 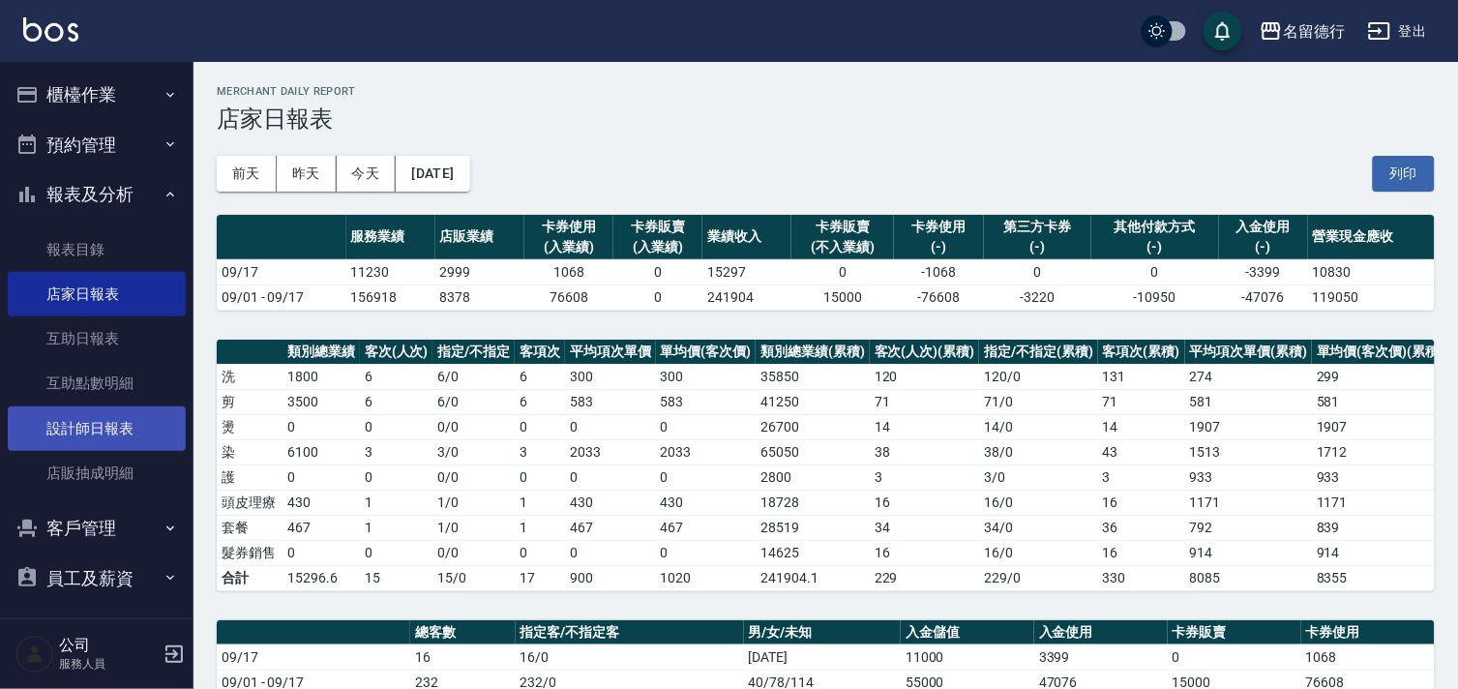 What do you see at coordinates (825, 91) in the screenshot?
I see `h2: Merchant Daily Report` at bounding box center [825, 91].